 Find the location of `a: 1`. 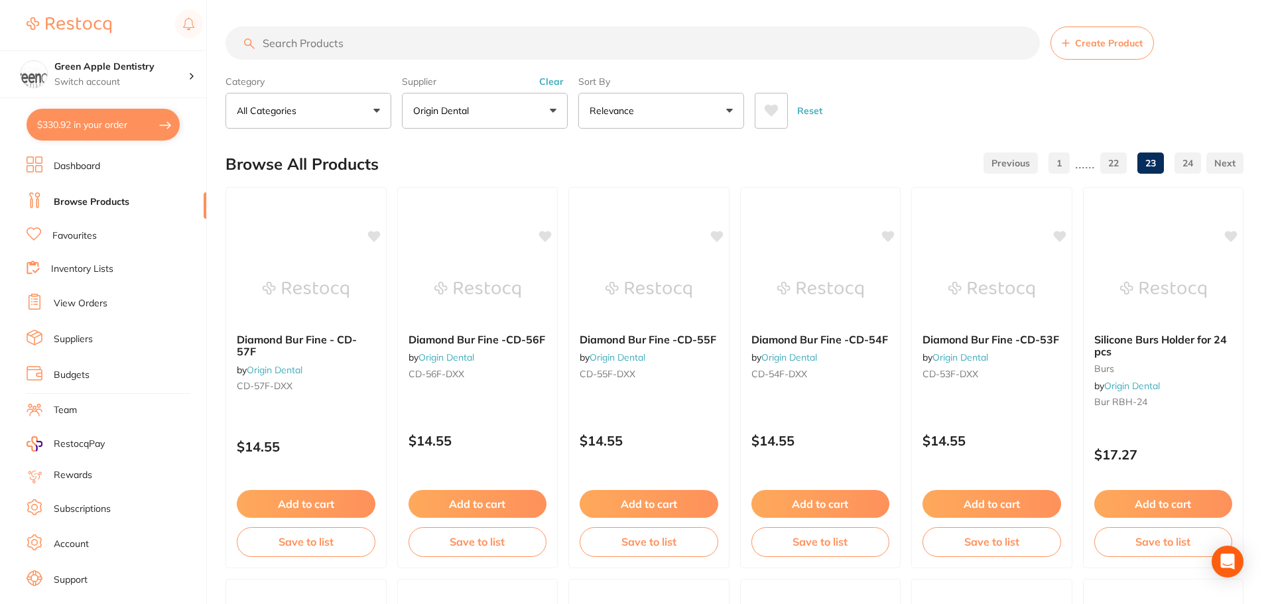

a: 1 is located at coordinates (1059, 163).